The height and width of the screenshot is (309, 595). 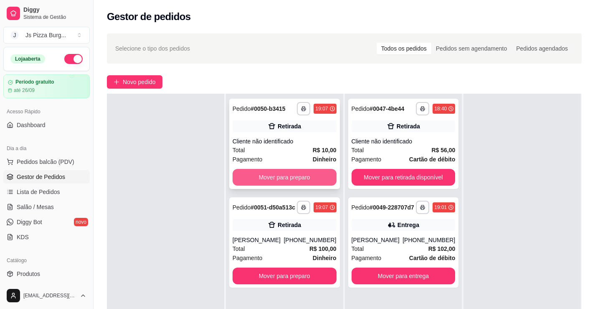 I want to click on button: Pedidos balcão (PDV), so click(x=46, y=162).